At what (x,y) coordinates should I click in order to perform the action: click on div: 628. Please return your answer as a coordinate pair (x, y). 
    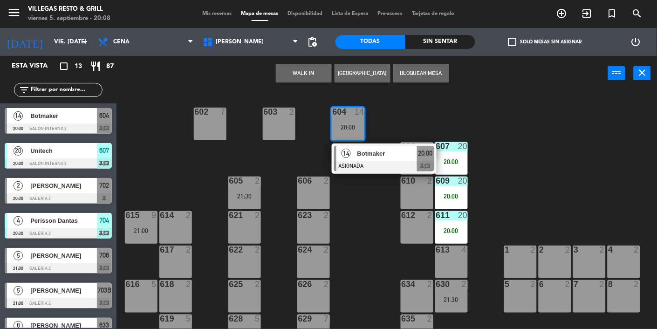
    Looking at the image, I should click on (229, 319).